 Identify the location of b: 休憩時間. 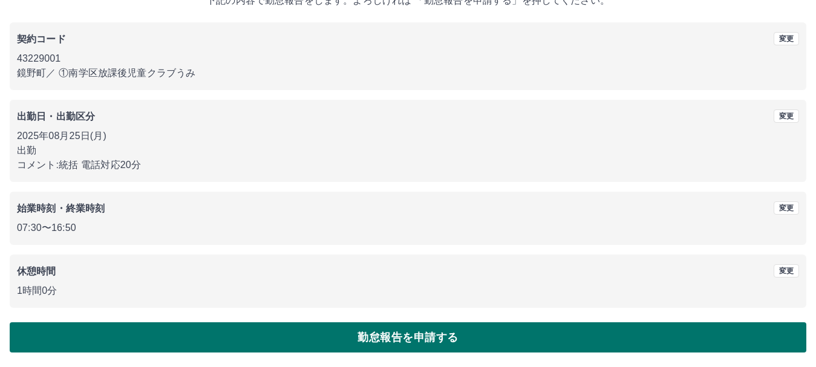
(36, 271).